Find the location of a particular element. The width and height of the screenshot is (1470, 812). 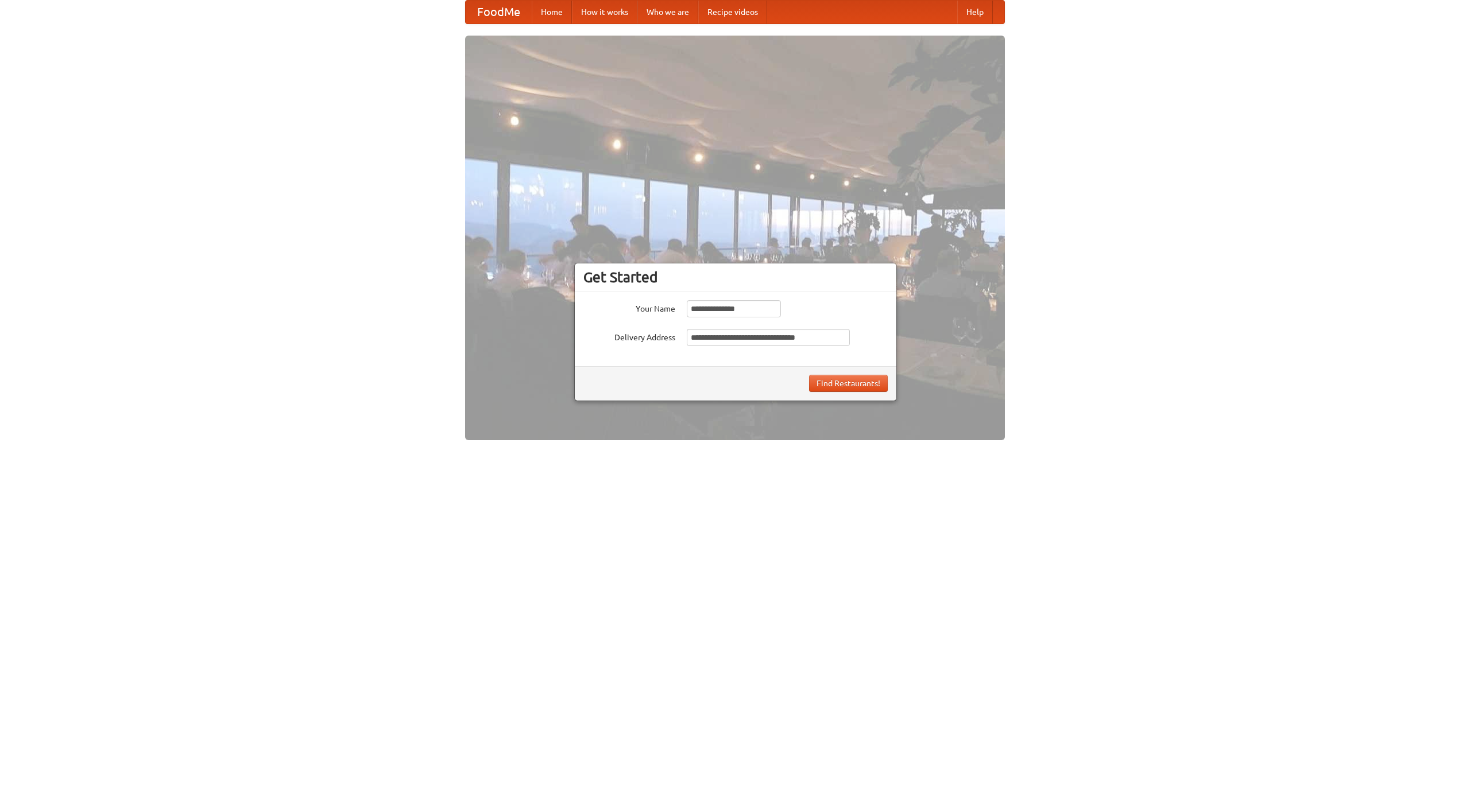

a: Who we are is located at coordinates (667, 12).